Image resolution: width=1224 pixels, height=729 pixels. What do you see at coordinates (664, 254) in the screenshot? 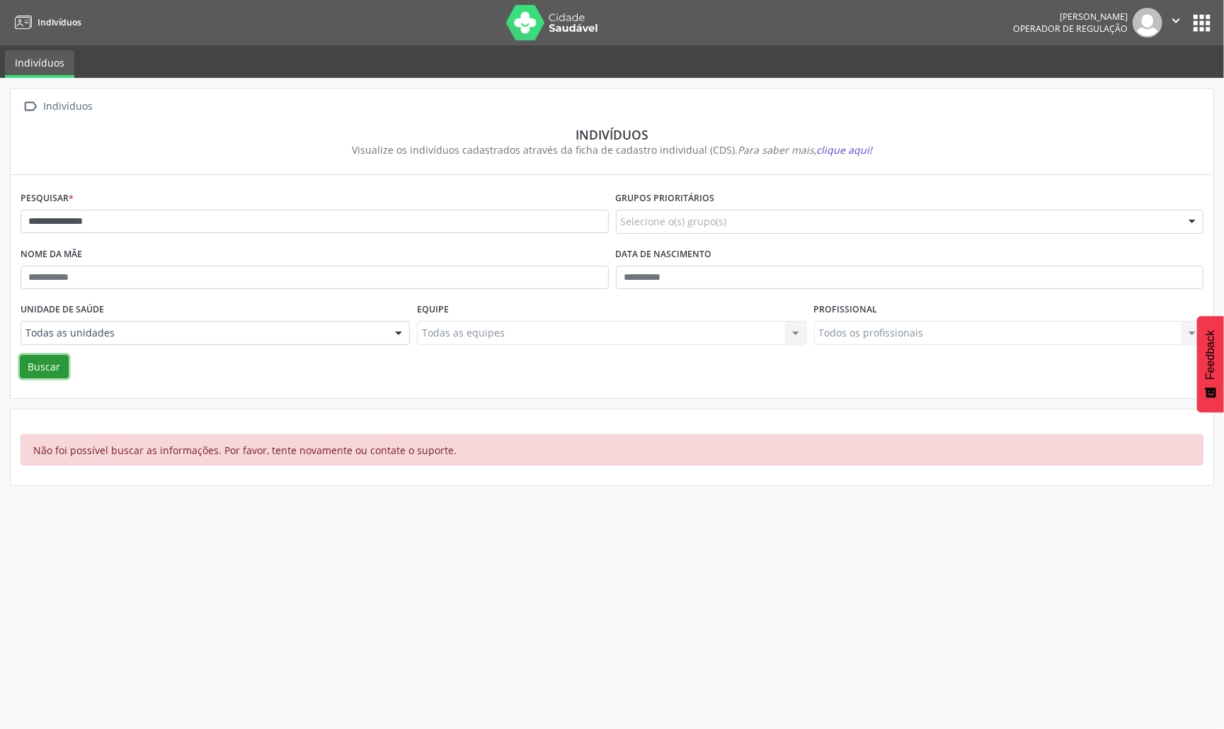
I see `label: Data de nascimento` at bounding box center [664, 254].